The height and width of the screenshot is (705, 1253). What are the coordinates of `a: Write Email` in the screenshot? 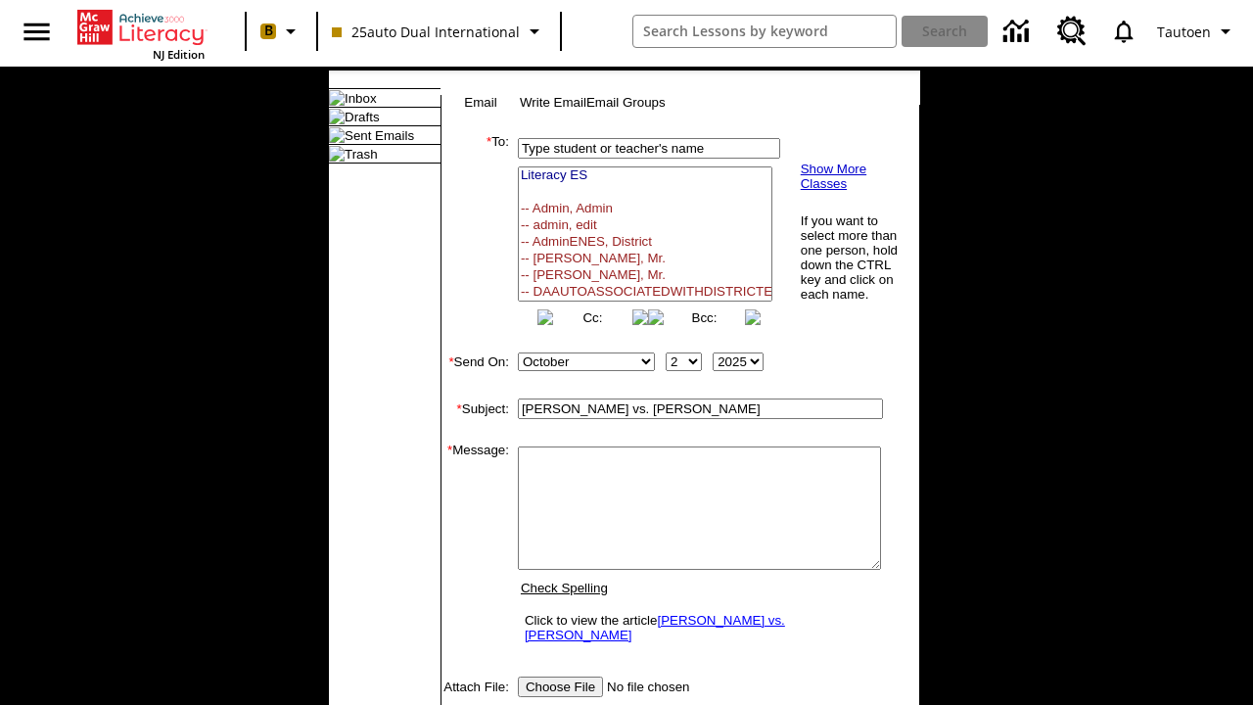 It's located at (553, 102).